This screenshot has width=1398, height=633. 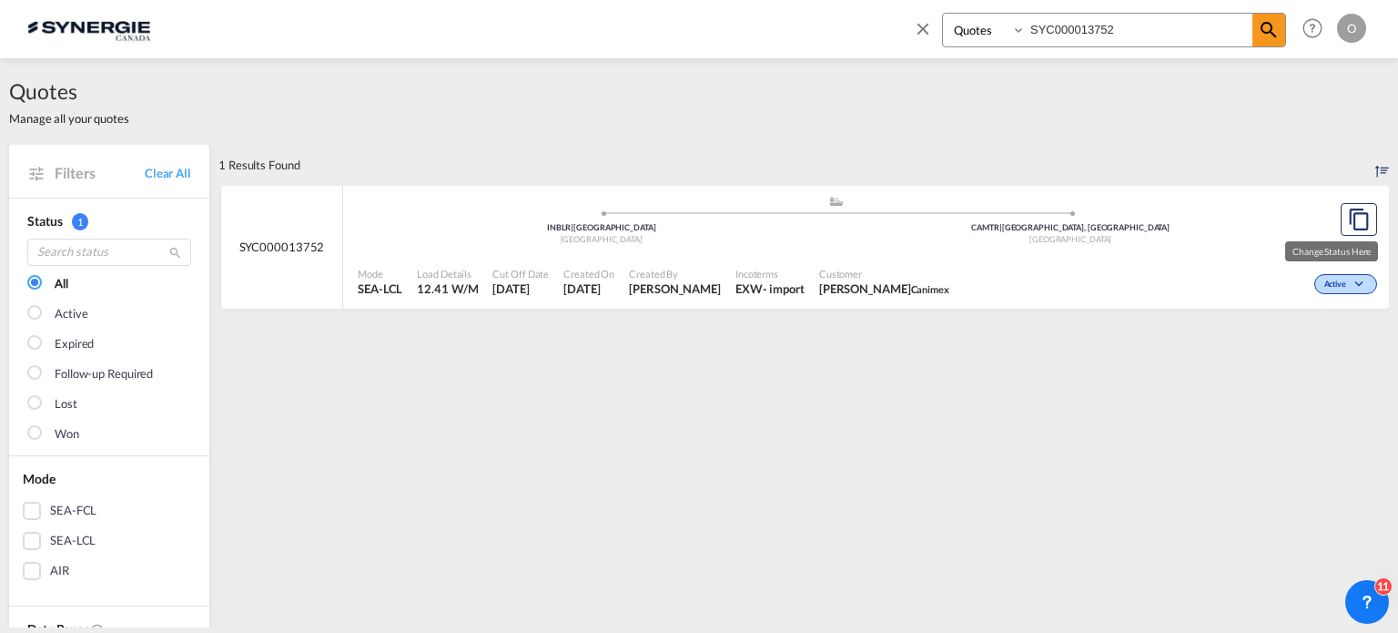 What do you see at coordinates (884, 289) in the screenshot?
I see `span: JOSEE LEMAIRE Canimex` at bounding box center [884, 289].